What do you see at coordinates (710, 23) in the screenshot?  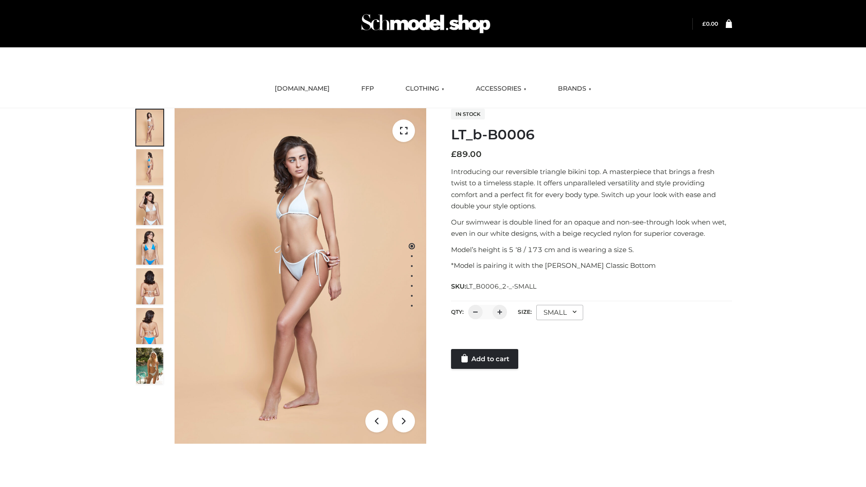 I see `bdi: 0.00` at bounding box center [710, 23].